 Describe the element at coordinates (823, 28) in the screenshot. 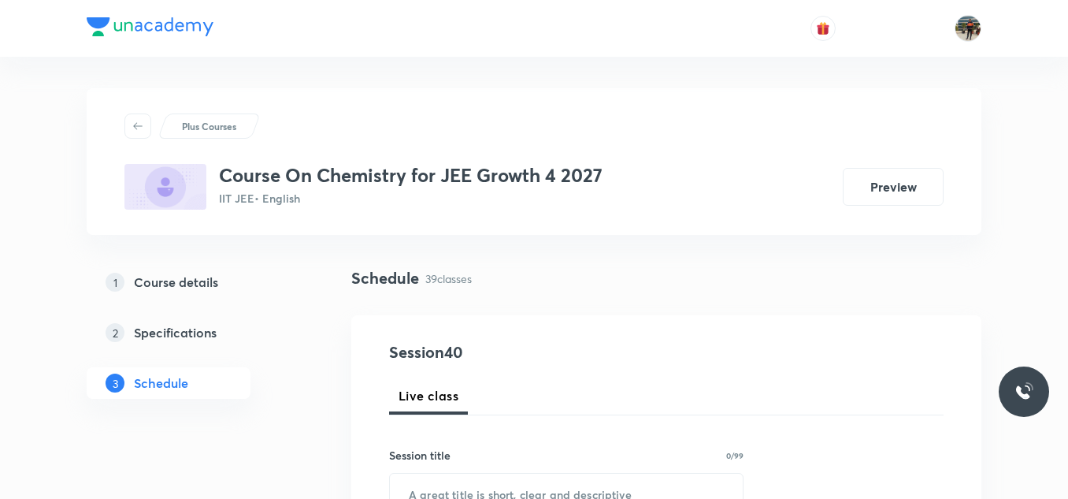

I see `img: avatar` at that location.